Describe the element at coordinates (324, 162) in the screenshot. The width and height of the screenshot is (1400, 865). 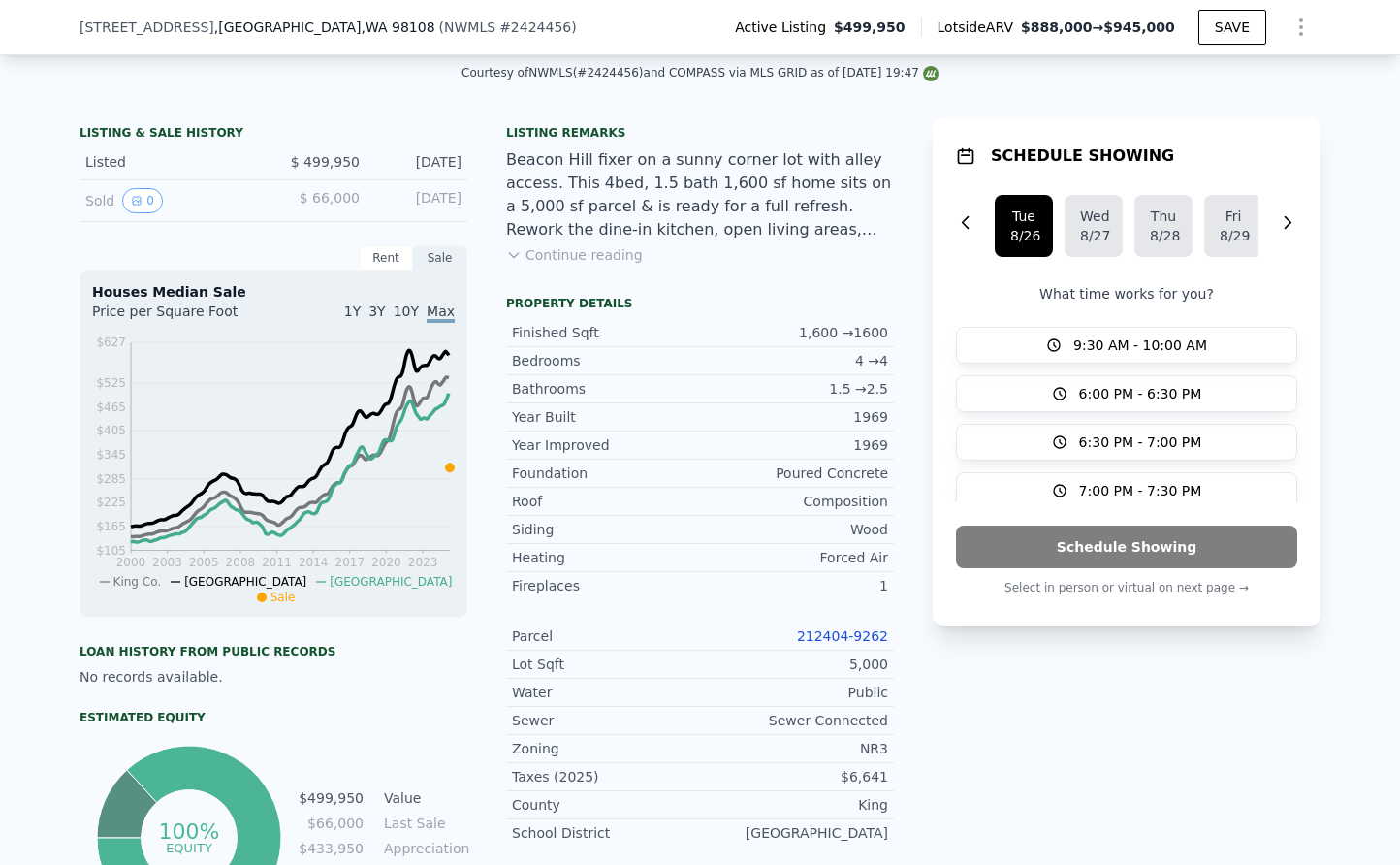
I see `span: $ 499,950` at that location.